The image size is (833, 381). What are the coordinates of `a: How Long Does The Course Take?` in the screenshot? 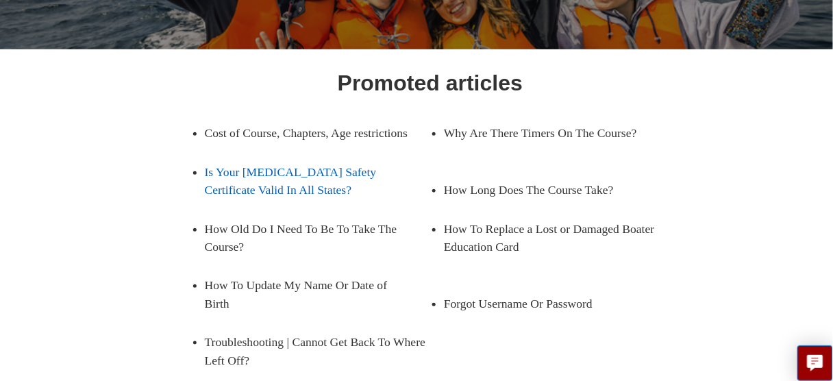 It's located at (546, 190).